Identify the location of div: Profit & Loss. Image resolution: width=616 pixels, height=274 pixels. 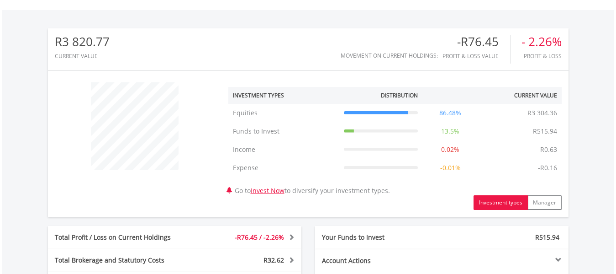
(542, 56).